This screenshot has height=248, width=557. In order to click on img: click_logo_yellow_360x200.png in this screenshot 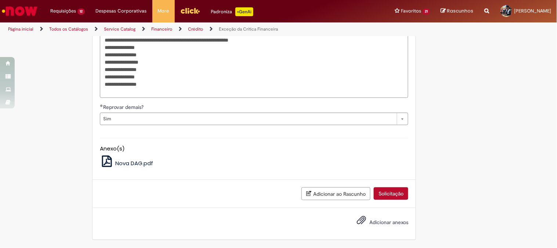, I will do `click(190, 11)`.